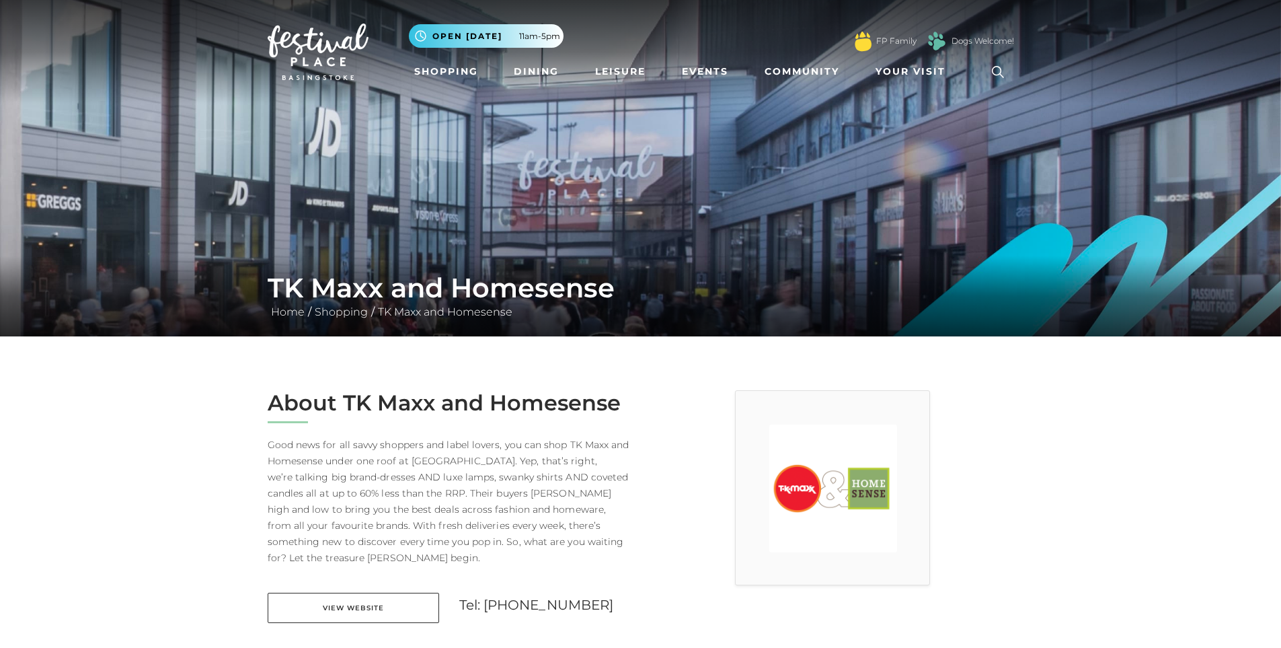 The height and width of the screenshot is (648, 1281). Describe the element at coordinates (914, 71) in the screenshot. I see `a: Your Visit` at that location.